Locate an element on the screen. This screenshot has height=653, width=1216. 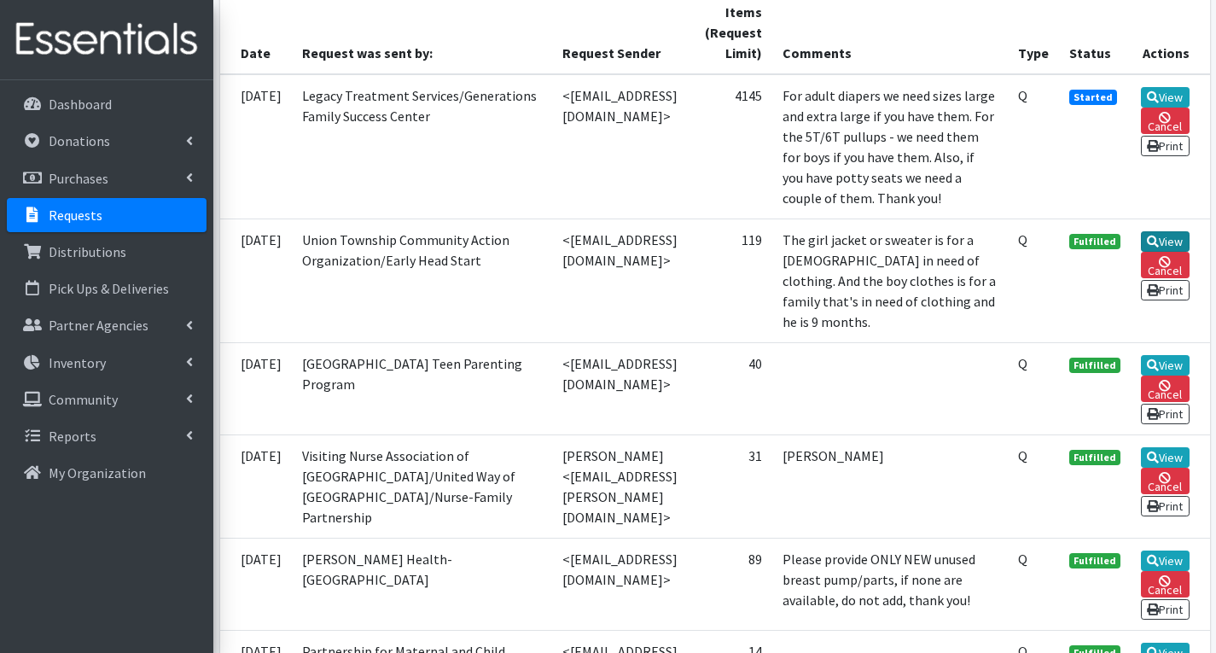
p: Community is located at coordinates (83, 399).